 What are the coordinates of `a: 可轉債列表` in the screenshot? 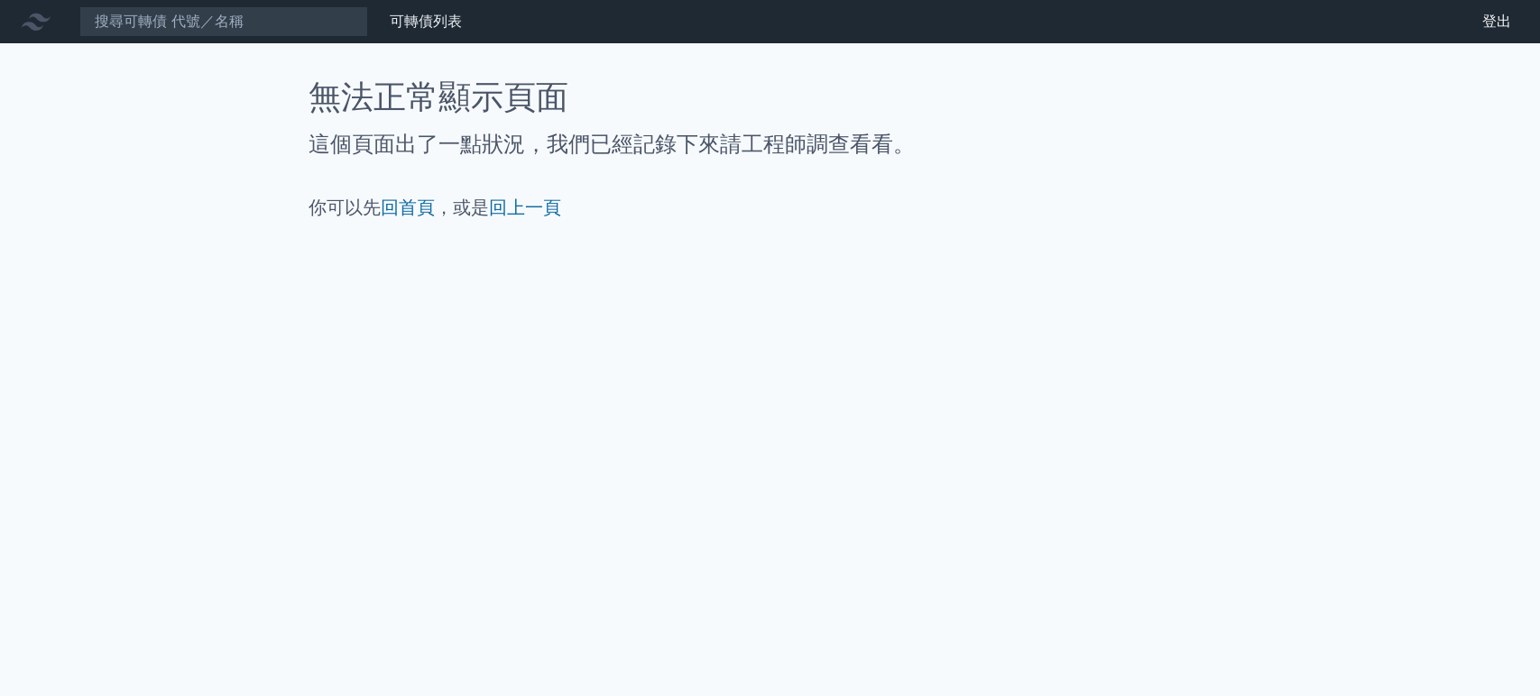 It's located at (426, 21).